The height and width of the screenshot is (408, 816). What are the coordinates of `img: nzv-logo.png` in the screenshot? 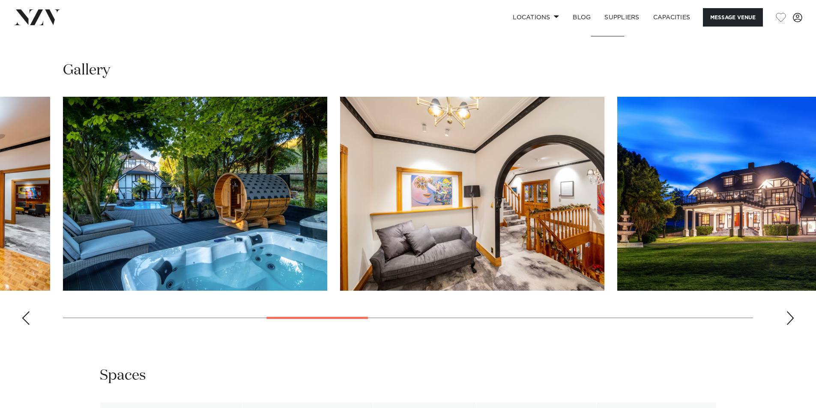 It's located at (37, 17).